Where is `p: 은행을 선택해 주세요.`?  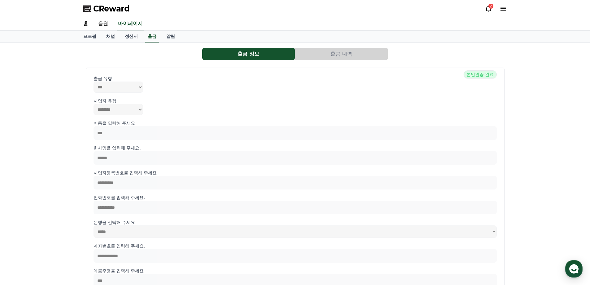
p: 은행을 선택해 주세요. is located at coordinates (295, 222).